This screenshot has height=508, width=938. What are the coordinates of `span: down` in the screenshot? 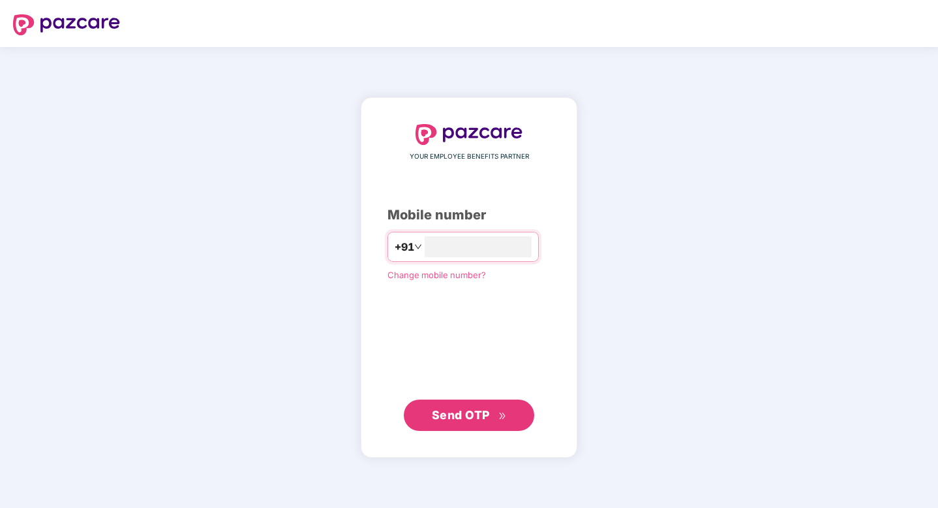 It's located at (418, 247).